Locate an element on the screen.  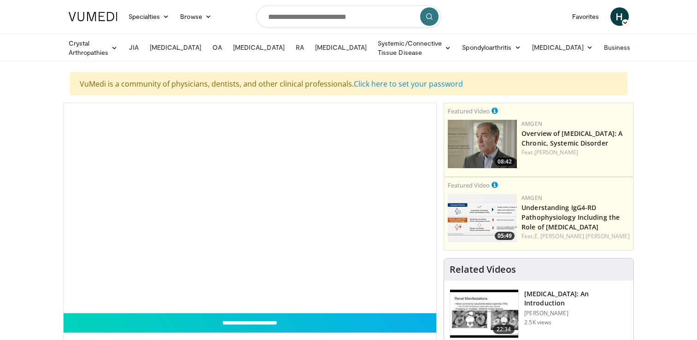
a: Browse is located at coordinates (196, 17).